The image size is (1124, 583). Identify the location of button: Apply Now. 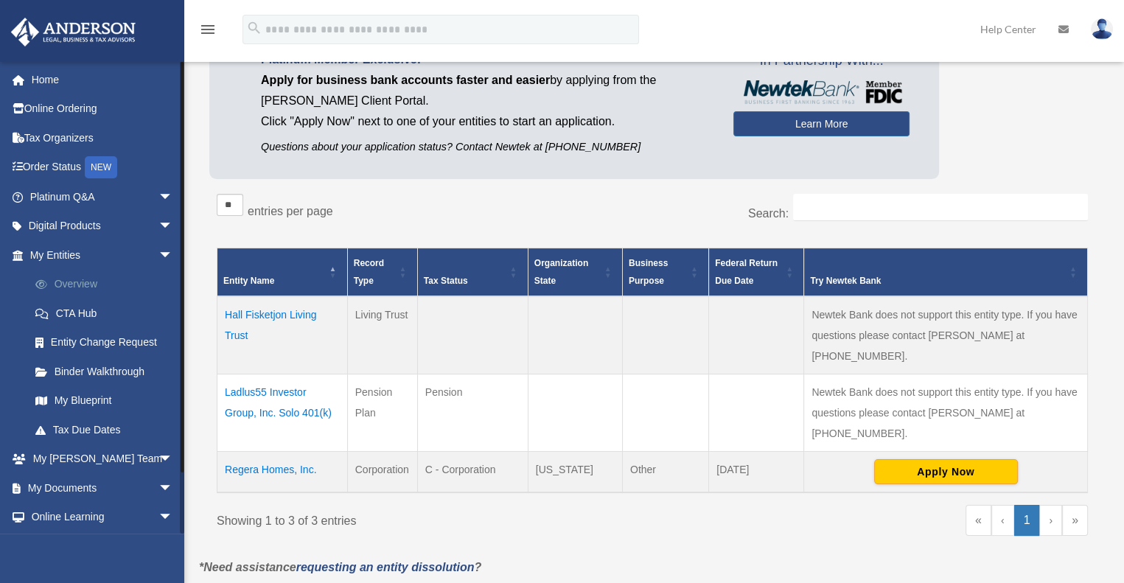
(945, 472).